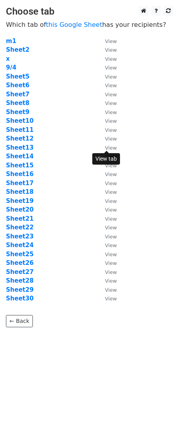 The height and width of the screenshot is (437, 179). What do you see at coordinates (20, 121) in the screenshot?
I see `strong: Sheet10` at bounding box center [20, 121].